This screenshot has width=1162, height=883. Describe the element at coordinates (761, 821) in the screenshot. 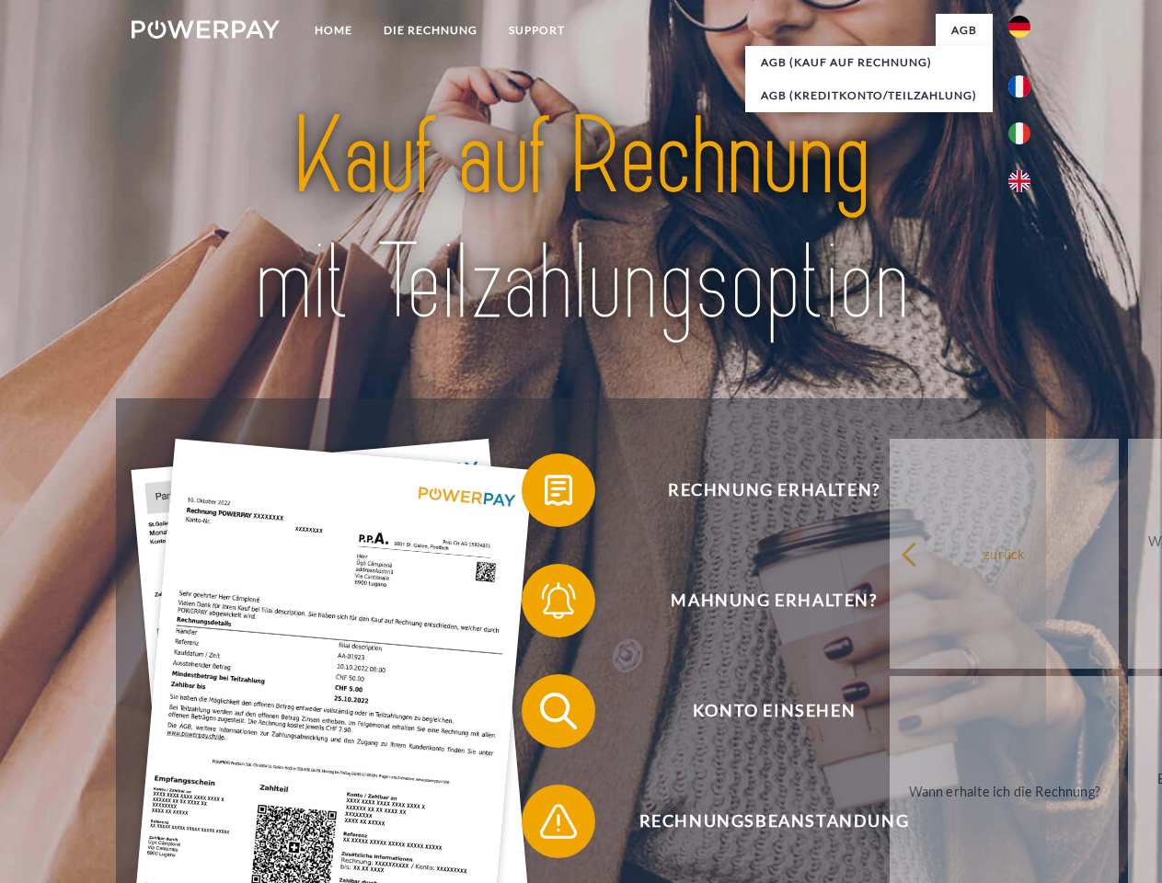

I see `button: Rechnungsbeanstandung` at that location.